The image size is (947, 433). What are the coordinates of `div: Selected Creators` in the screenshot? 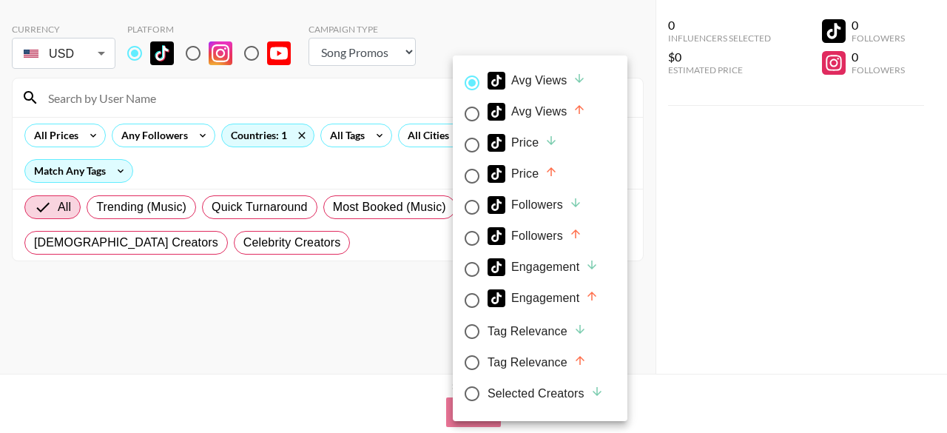 It's located at (545, 394).